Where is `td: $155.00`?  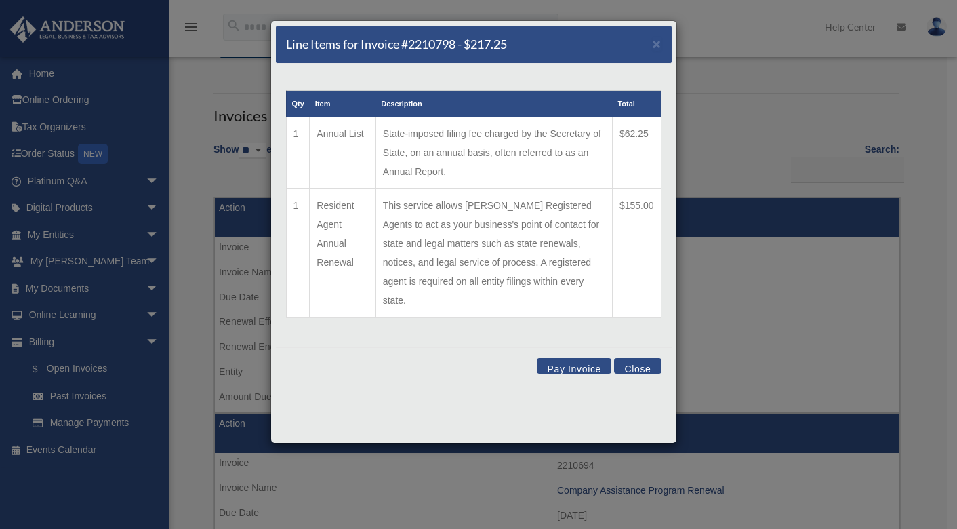
td: $155.00 is located at coordinates (637, 253).